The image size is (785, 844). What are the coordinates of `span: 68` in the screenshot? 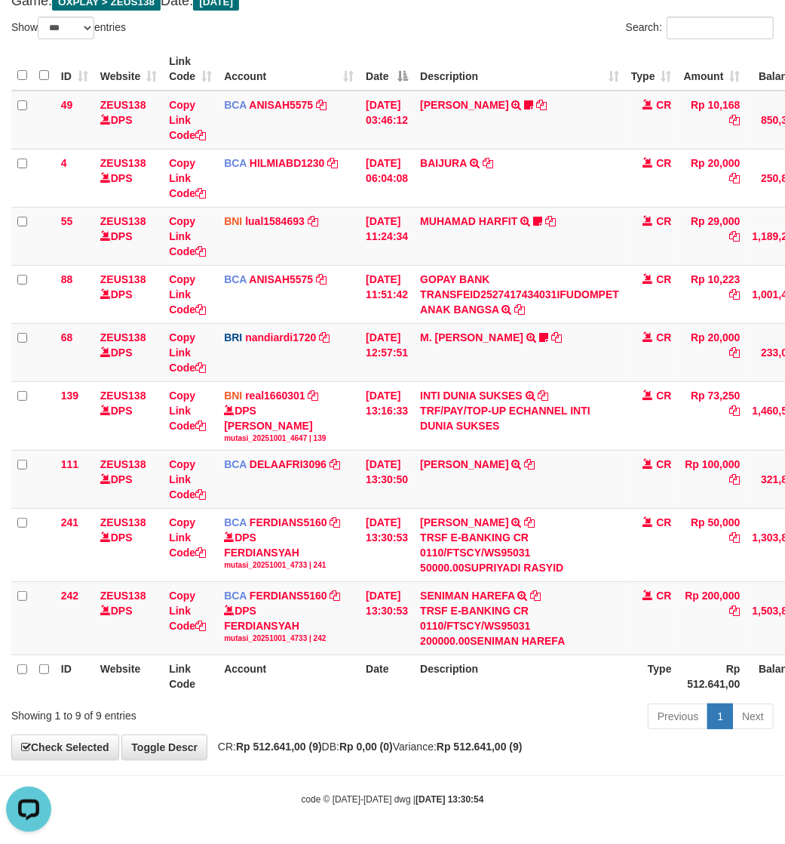 It's located at (67, 337).